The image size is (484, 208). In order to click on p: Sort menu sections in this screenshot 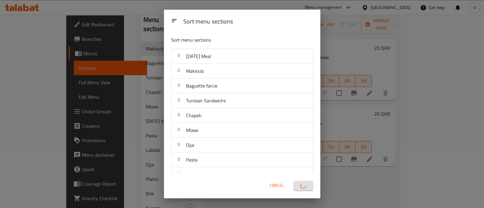, I will do `click(228, 40)`.